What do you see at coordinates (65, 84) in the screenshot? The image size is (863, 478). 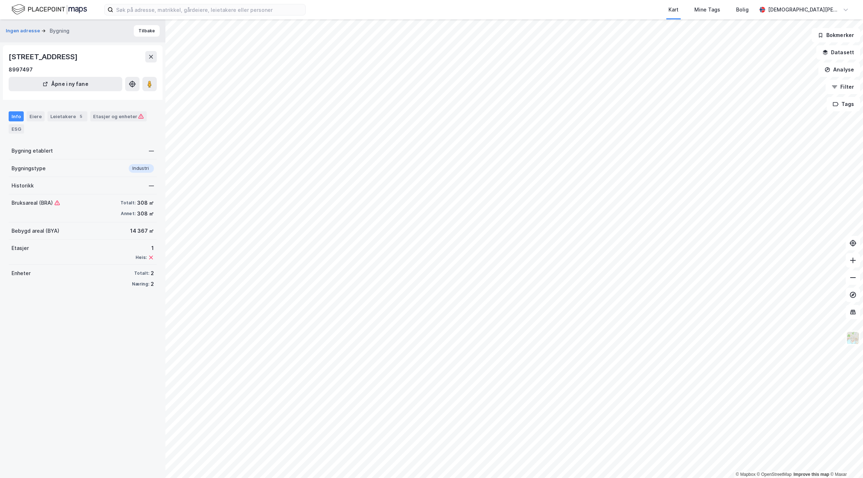 I see `button: Åpne i ny fane` at bounding box center [65, 84].